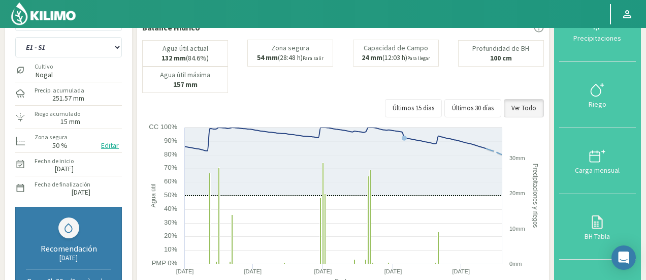 This screenshot has height=280, width=646. I want to click on label: Nogal, so click(44, 75).